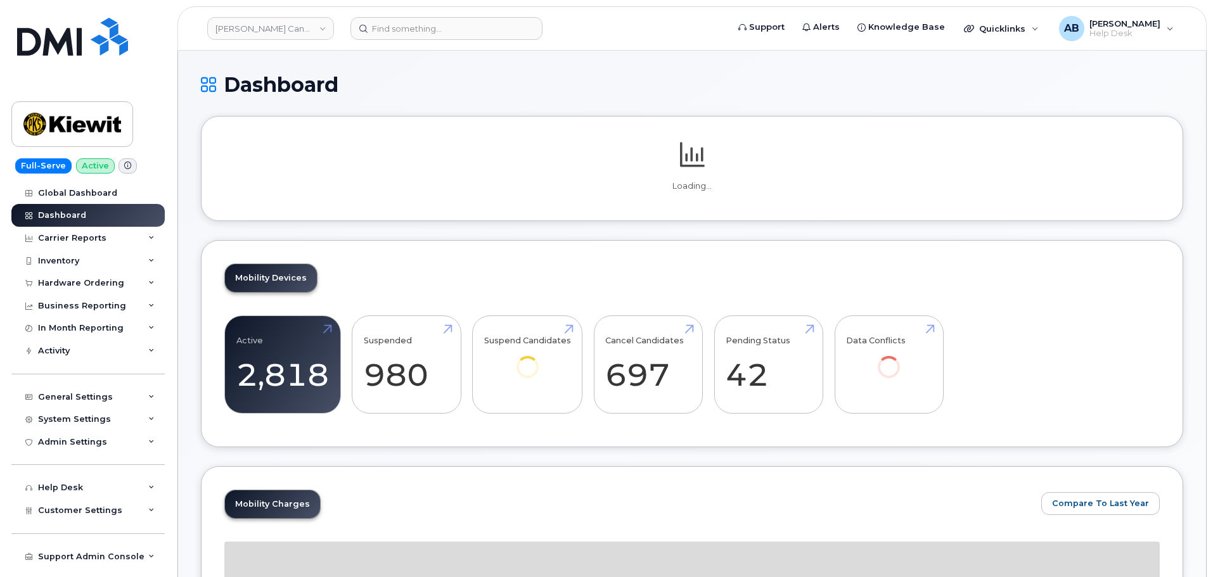 Image resolution: width=1213 pixels, height=577 pixels. What do you see at coordinates (271, 278) in the screenshot?
I see `a: Mobility Devices` at bounding box center [271, 278].